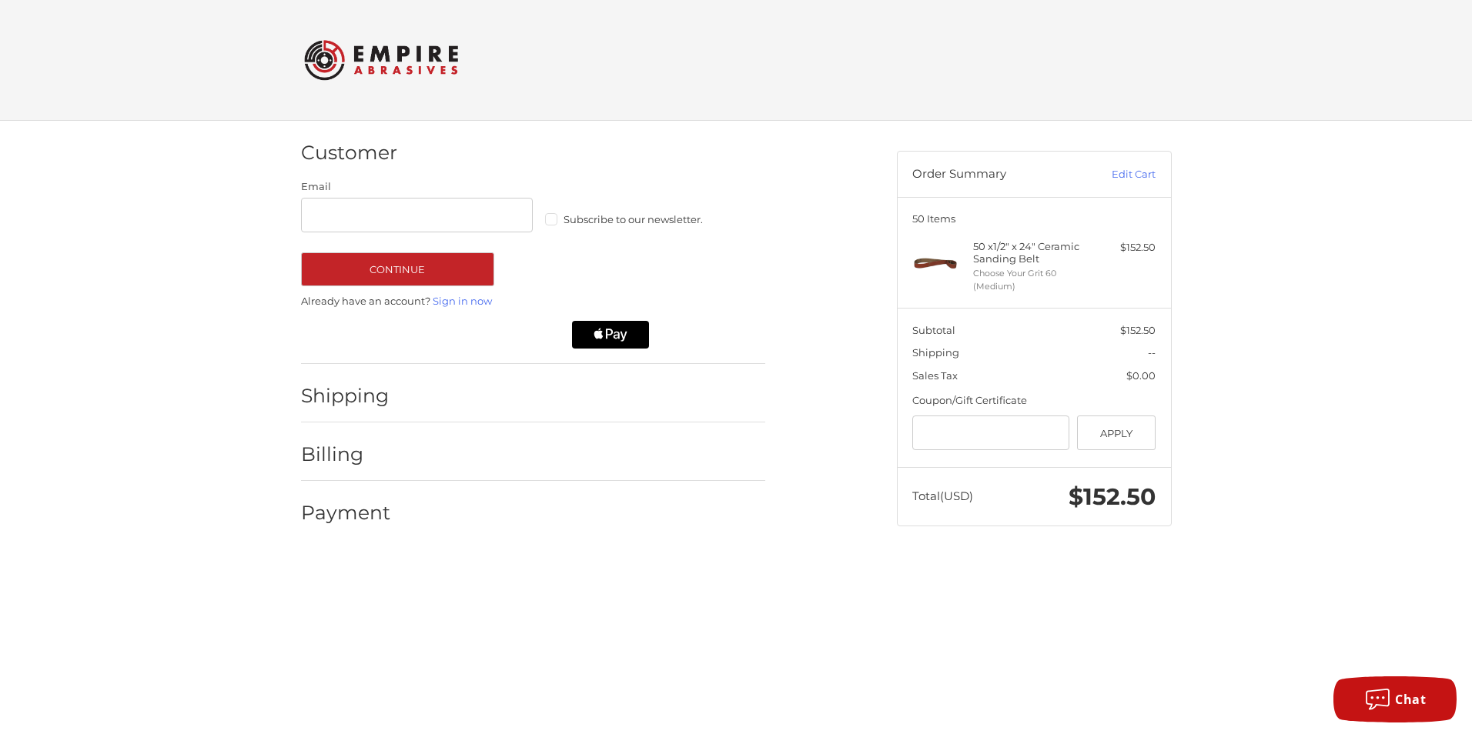 The image size is (1472, 734). What do you see at coordinates (1031, 252) in the screenshot?
I see `h4: 50 x 1/2" x 24" Ceramic Sanding Belt` at bounding box center [1031, 252].